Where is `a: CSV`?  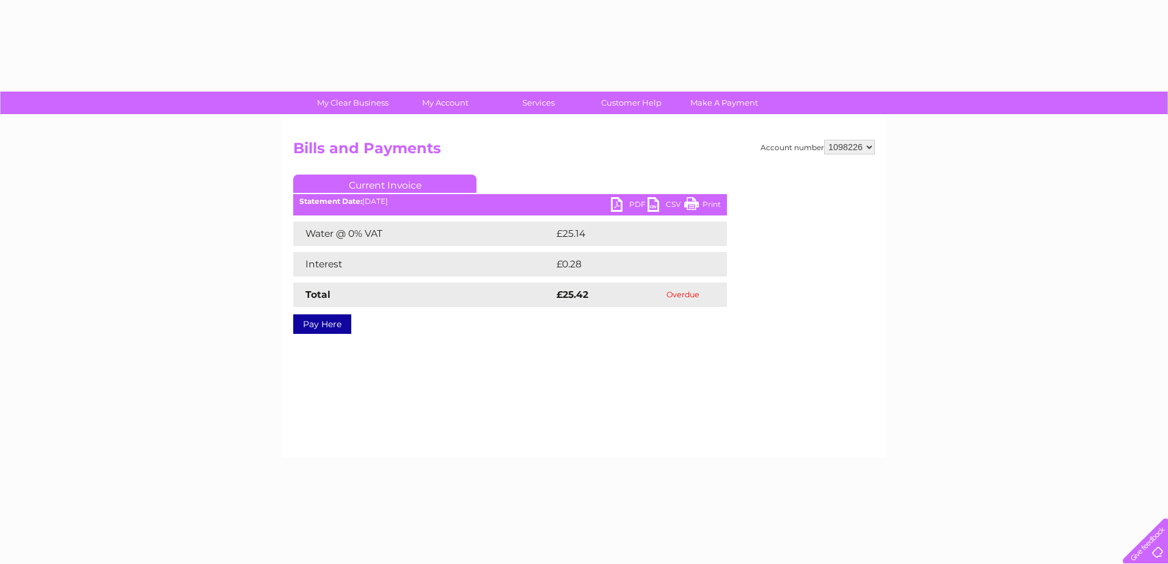 a: CSV is located at coordinates (666, 206).